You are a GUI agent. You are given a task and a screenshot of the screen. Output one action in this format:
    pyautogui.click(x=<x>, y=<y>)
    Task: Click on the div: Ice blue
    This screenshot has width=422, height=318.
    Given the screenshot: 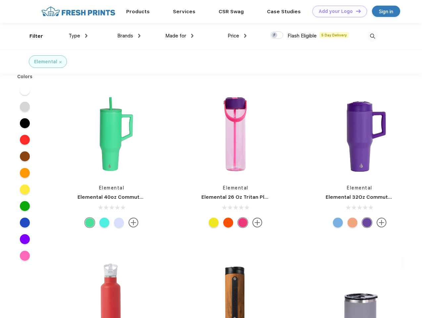 What is the action you would take?
    pyautogui.click(x=119, y=223)
    